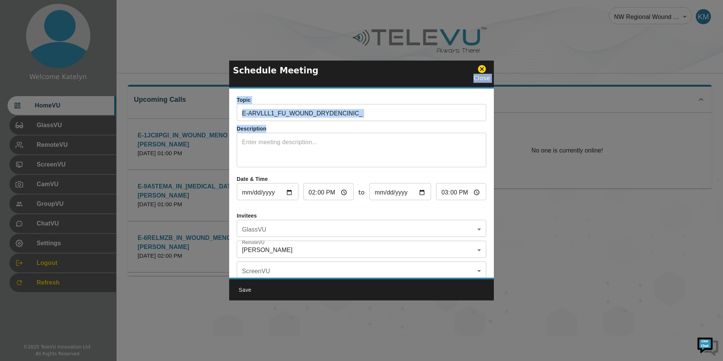  What do you see at coordinates (362, 100) in the screenshot?
I see `p: Topic` at bounding box center [362, 100].